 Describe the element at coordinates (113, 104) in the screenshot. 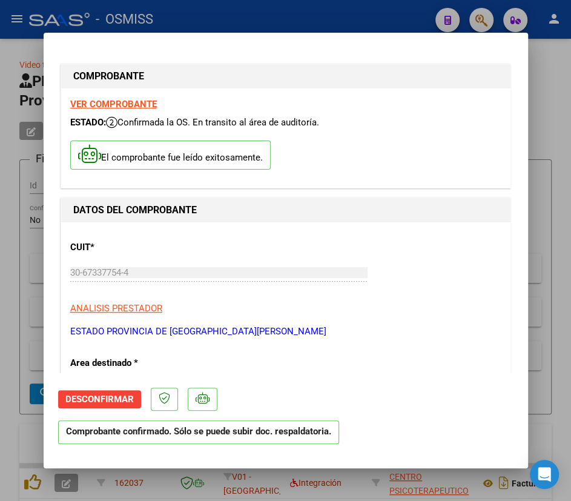

I see `strong: VER COMPROBANTE` at that location.